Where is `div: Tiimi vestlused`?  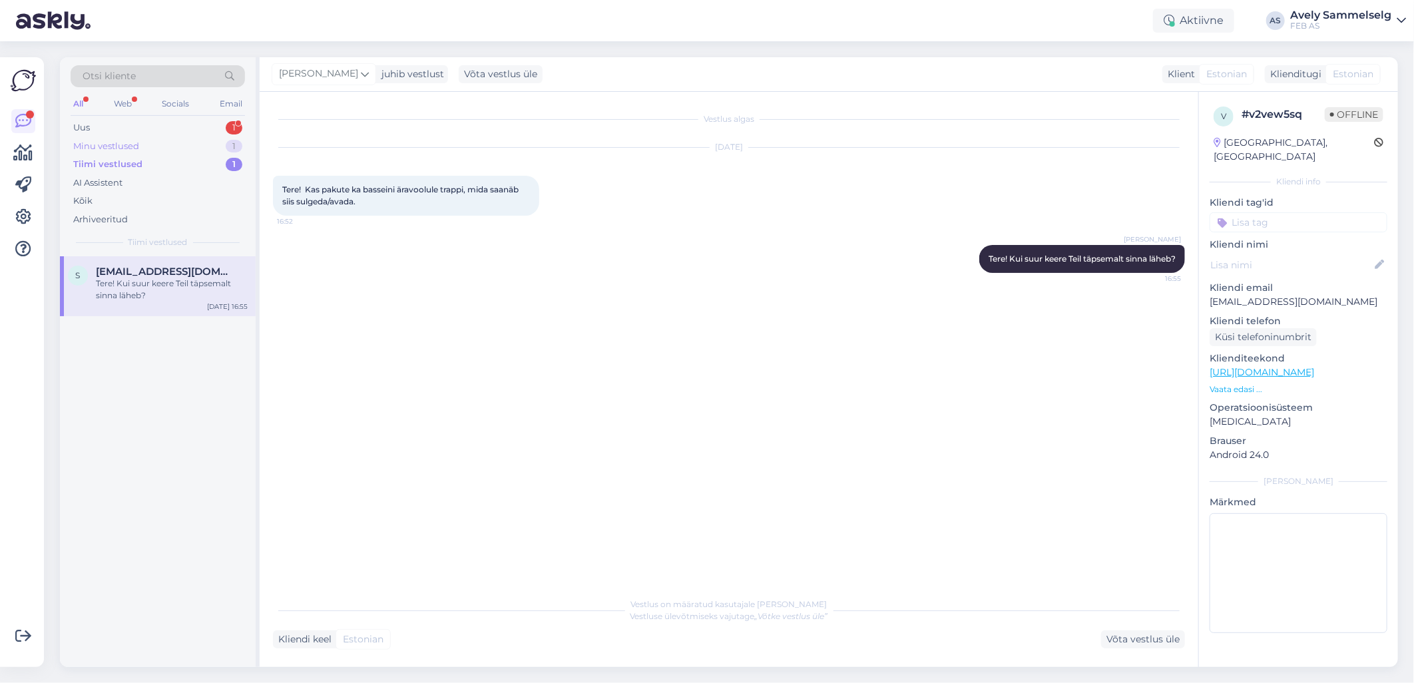
div: Tiimi vestlused is located at coordinates (108, 164).